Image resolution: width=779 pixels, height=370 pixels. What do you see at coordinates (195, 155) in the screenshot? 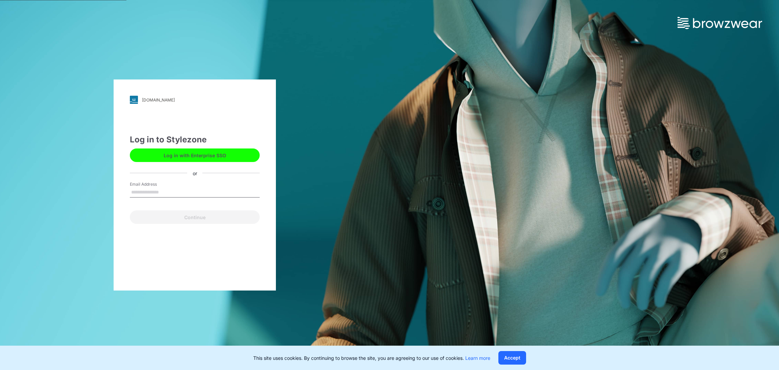
I see `button: Log in with Enterprise SSO` at bounding box center [195, 155].